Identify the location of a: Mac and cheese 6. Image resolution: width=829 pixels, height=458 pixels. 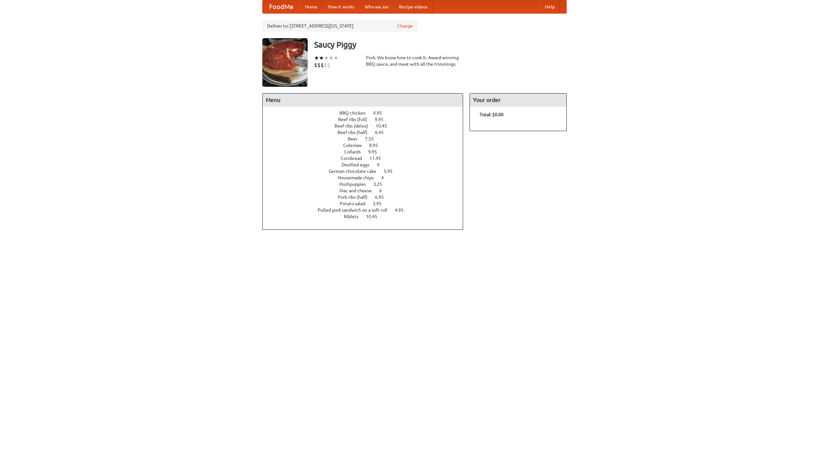
(366, 191).